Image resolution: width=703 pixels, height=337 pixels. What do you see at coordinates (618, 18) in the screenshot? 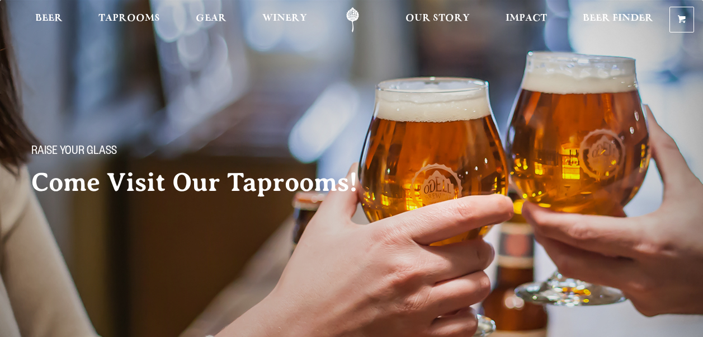
I see `span: Beer Finder` at bounding box center [618, 18].